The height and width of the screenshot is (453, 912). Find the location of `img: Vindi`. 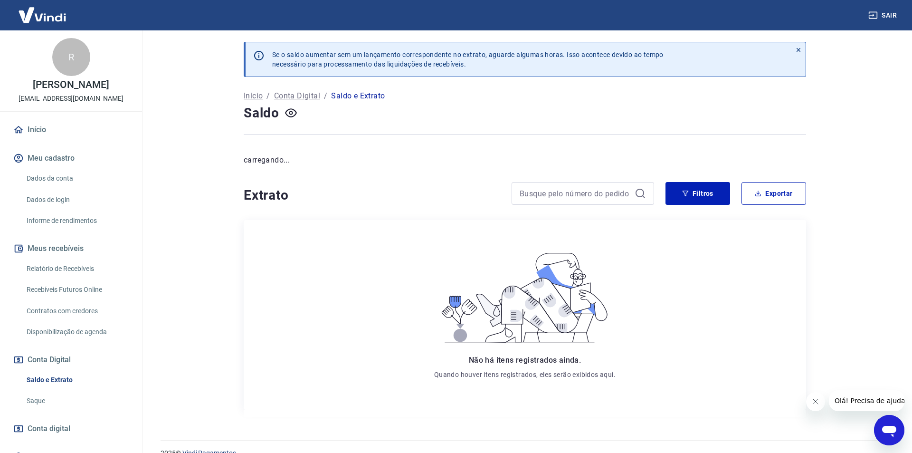

img: Vindi is located at coordinates (42, 15).